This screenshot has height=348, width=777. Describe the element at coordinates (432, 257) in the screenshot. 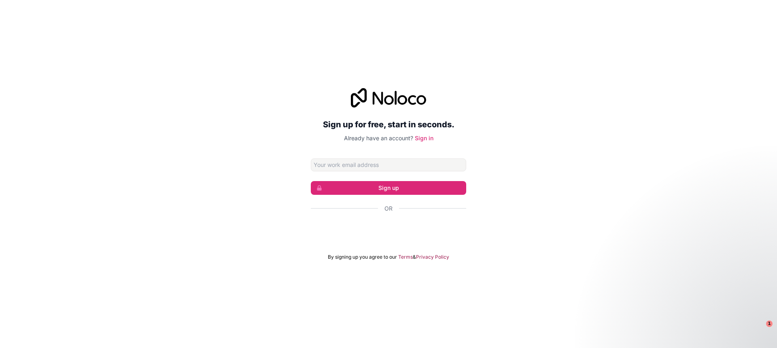

I see `a: Privacy Policy` at that location.